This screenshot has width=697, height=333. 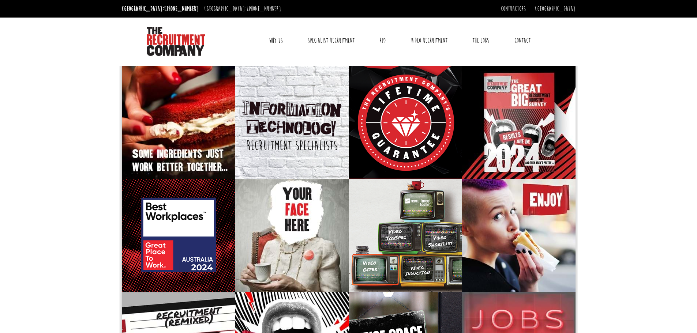 I want to click on a: Specialist Recruitment, so click(x=331, y=41).